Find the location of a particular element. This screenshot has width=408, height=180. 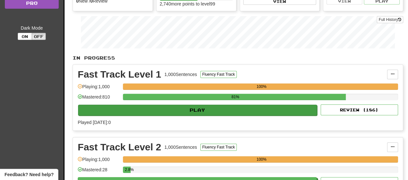

button: Full History is located at coordinates (390, 20).